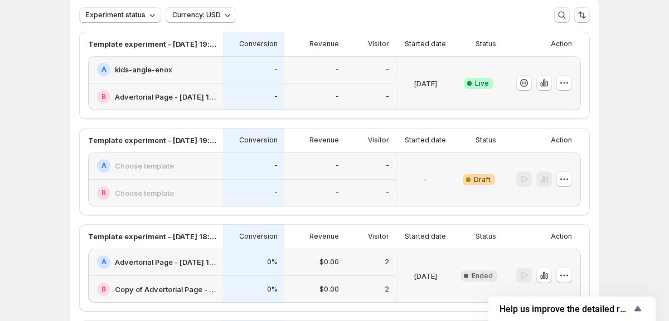  I want to click on span: Currency: USD, so click(196, 15).